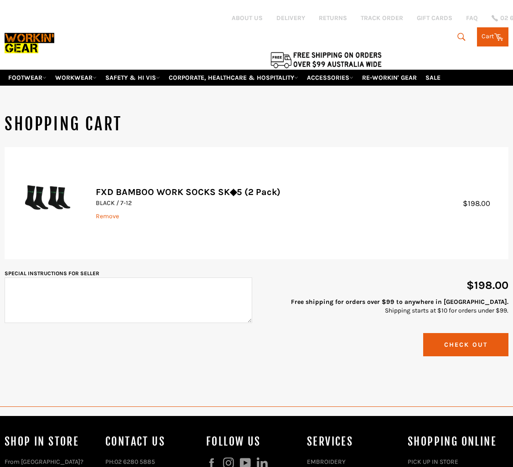 This screenshot has width=513, height=467. What do you see at coordinates (432, 77) in the screenshot?
I see `a: SALE` at bounding box center [432, 77].